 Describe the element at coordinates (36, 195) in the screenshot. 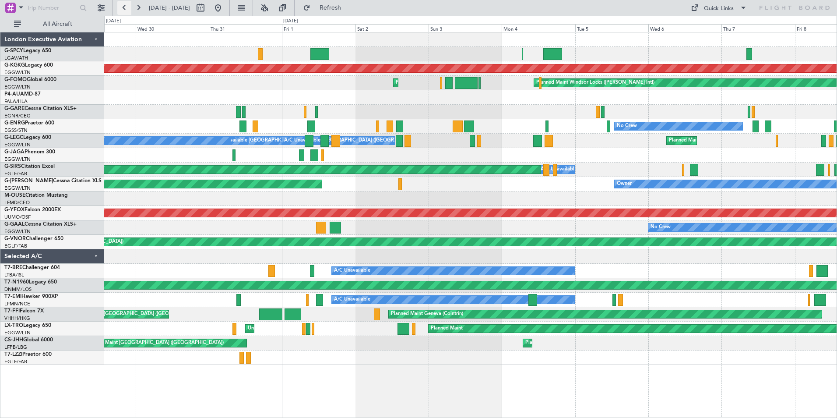

I see `a: M-OUSECitation Mustang` at that location.